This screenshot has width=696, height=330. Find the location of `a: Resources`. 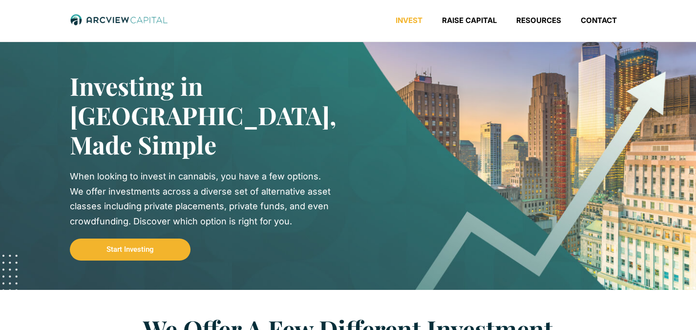

a: Resources is located at coordinates (539, 21).